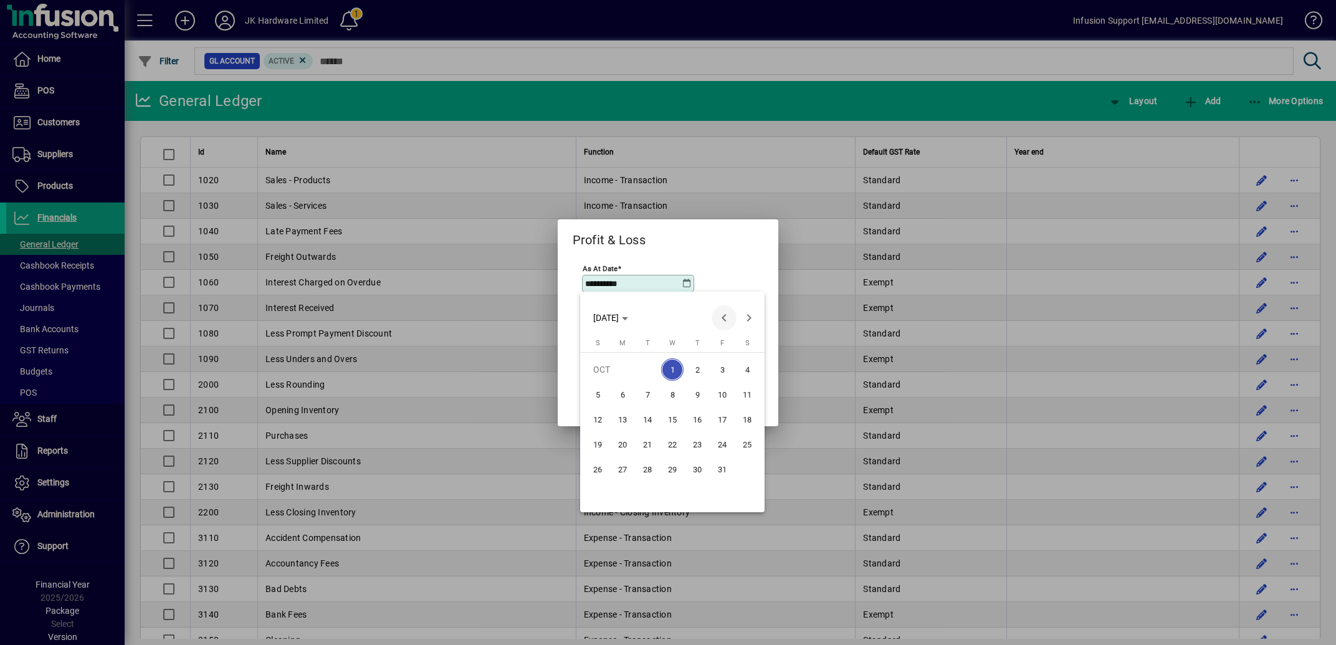 Image resolution: width=1336 pixels, height=645 pixels. What do you see at coordinates (697, 419) in the screenshot?
I see `span: 16` at bounding box center [697, 419].